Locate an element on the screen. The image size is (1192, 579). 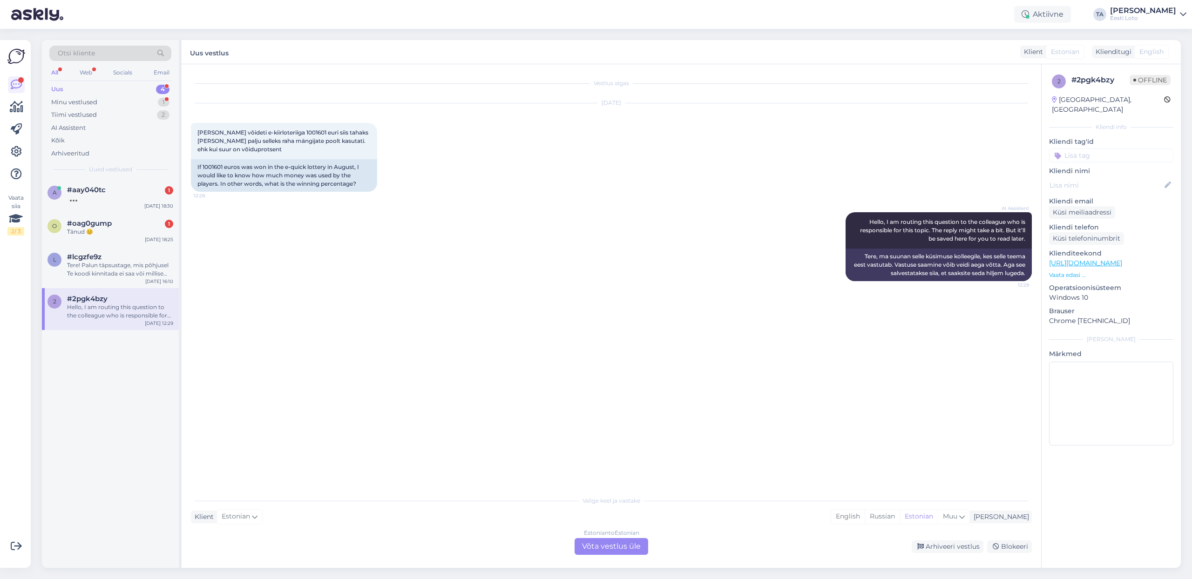
div: 4 is located at coordinates (163, 89).